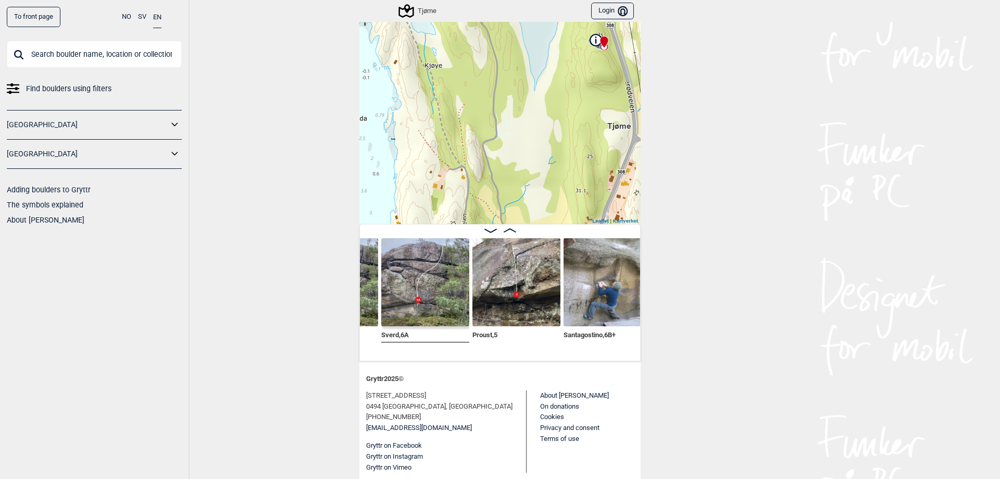 Image resolution: width=1000 pixels, height=479 pixels. What do you see at coordinates (394, 445) in the screenshot?
I see `button: Gryttr on Facebook` at bounding box center [394, 445].